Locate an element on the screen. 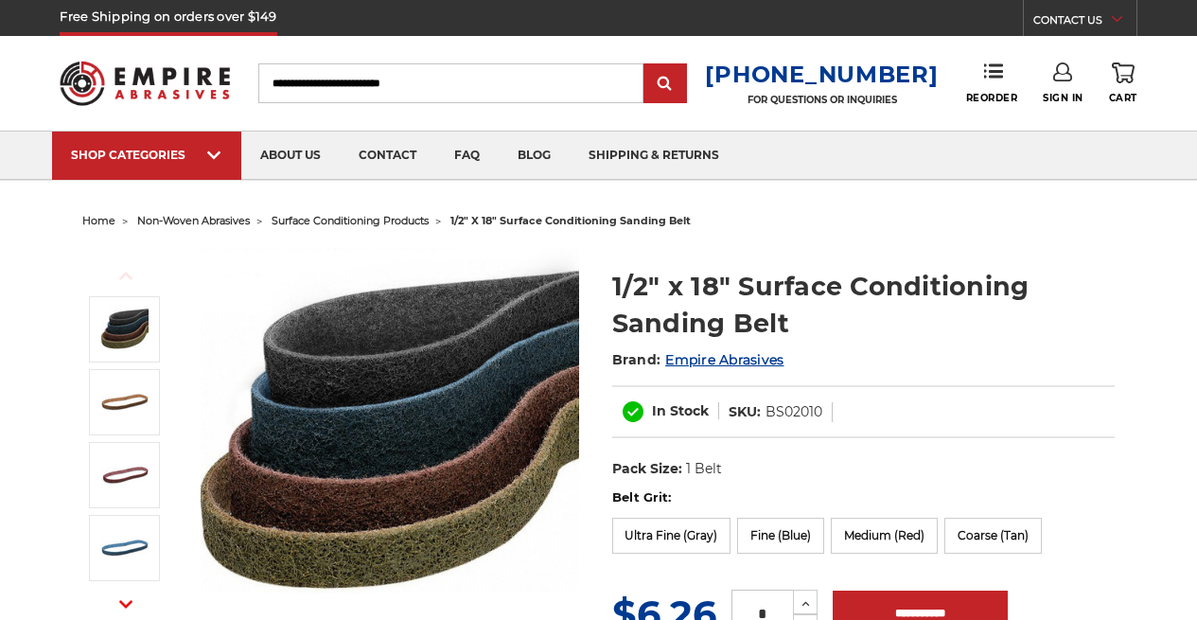  dt: Pack Size: is located at coordinates (647, 468).